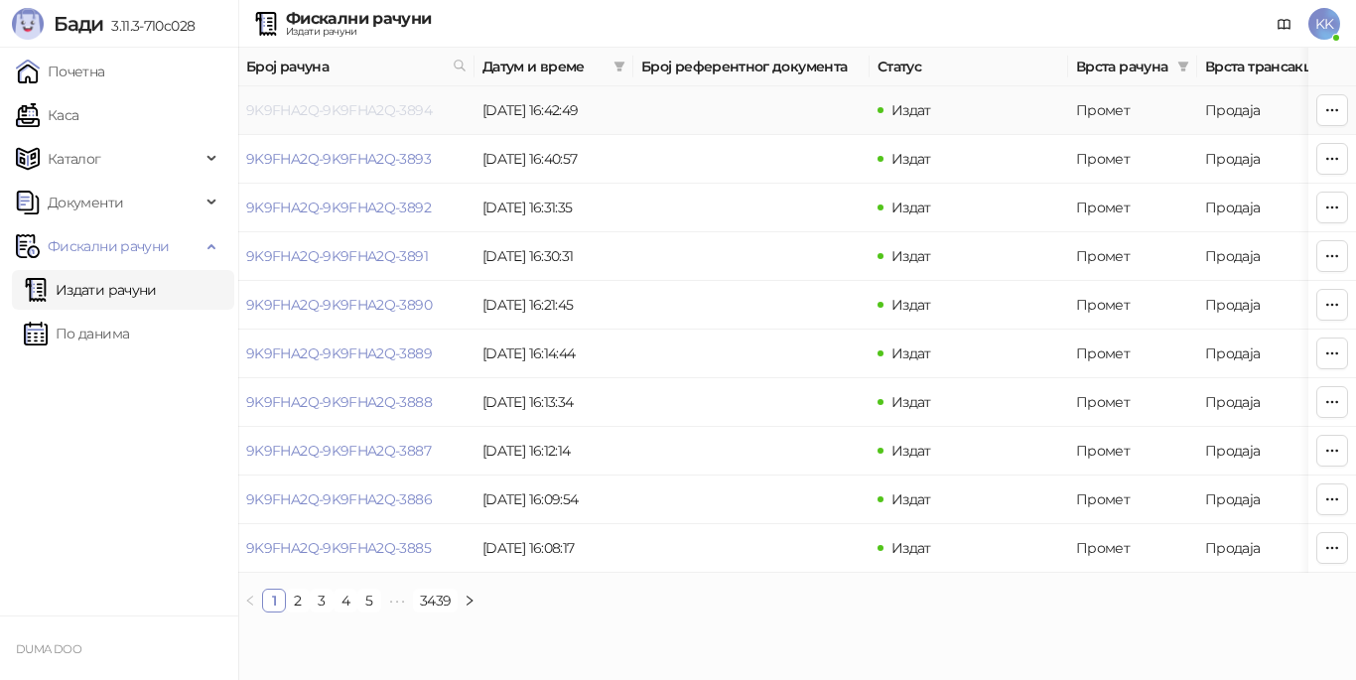 The image size is (1356, 680). Describe the element at coordinates (149, 26) in the screenshot. I see `span: 3.11.3-710c028` at that location.